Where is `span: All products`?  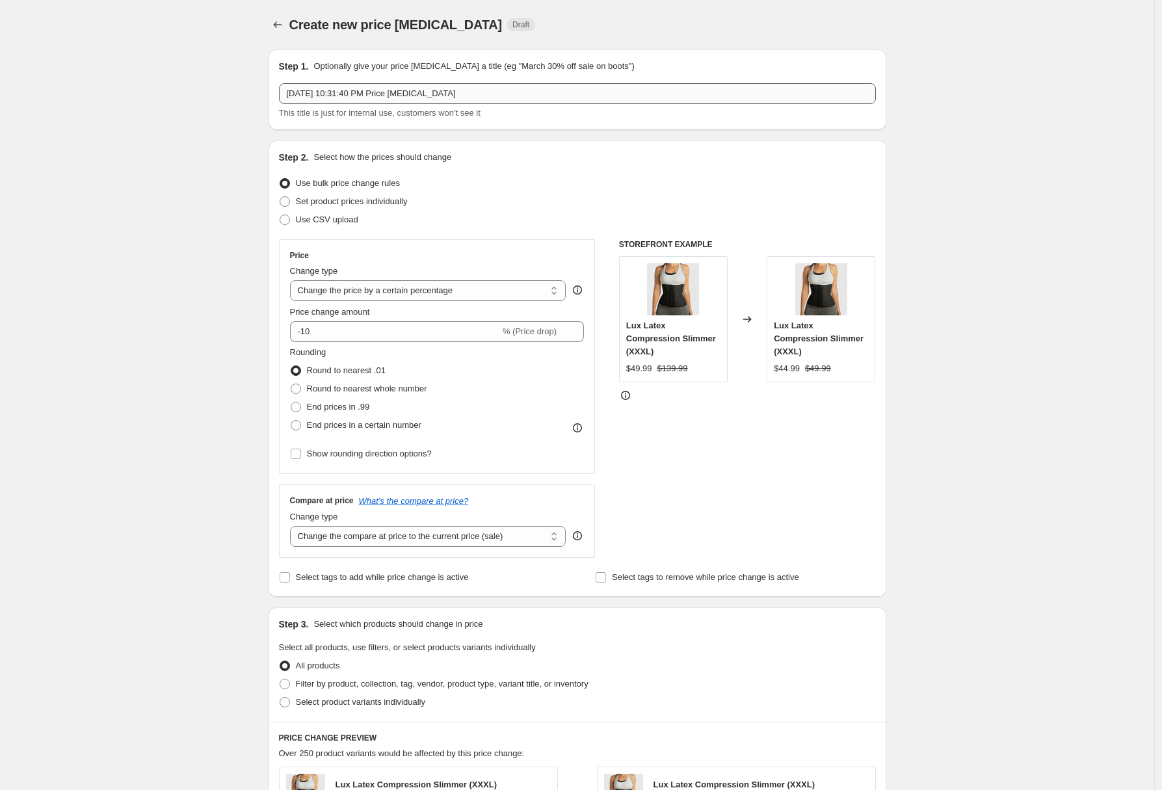
span: All products is located at coordinates (318, 665).